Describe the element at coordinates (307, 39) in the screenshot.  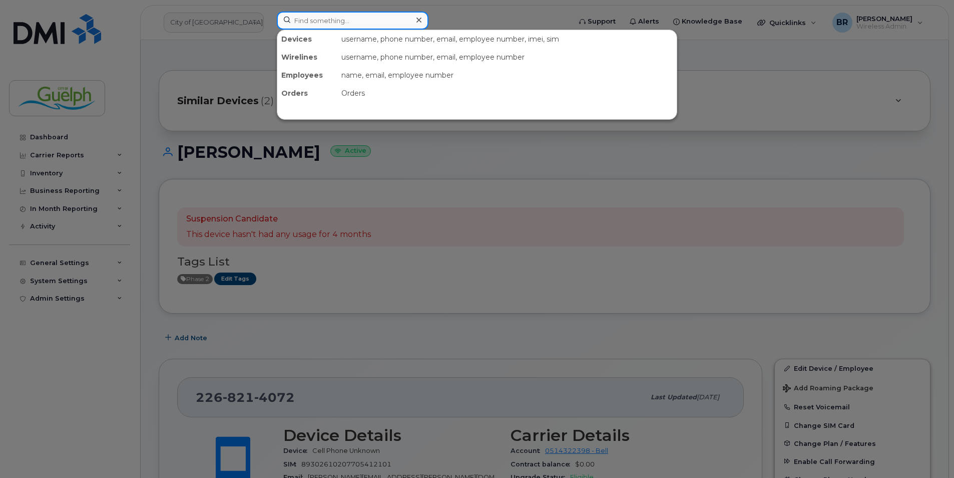
I see `div: Devices` at that location.